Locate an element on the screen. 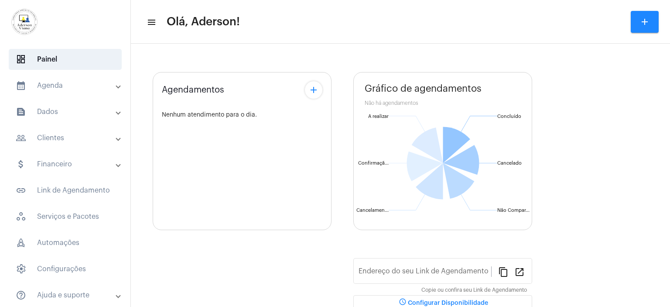 This screenshot has height=307, width=670. mat-panel-title: Financeiro is located at coordinates (66, 164).